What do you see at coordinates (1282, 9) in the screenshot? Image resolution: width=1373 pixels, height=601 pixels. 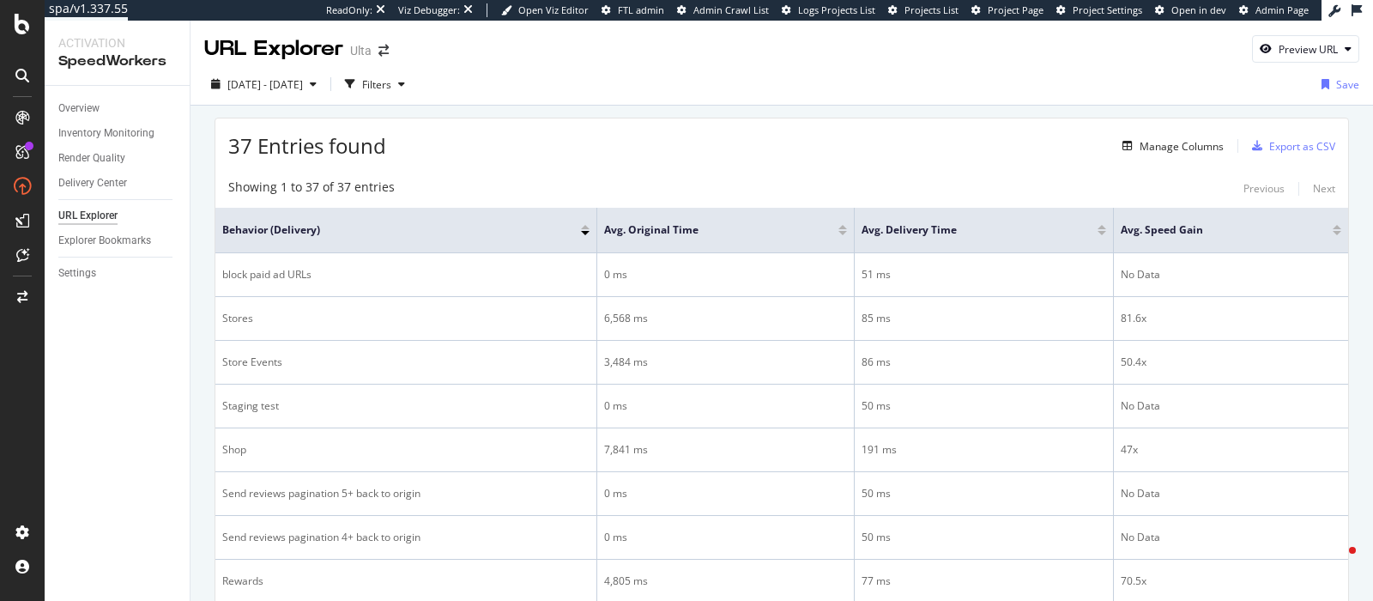 I see `span: Admin Page` at bounding box center [1282, 9].